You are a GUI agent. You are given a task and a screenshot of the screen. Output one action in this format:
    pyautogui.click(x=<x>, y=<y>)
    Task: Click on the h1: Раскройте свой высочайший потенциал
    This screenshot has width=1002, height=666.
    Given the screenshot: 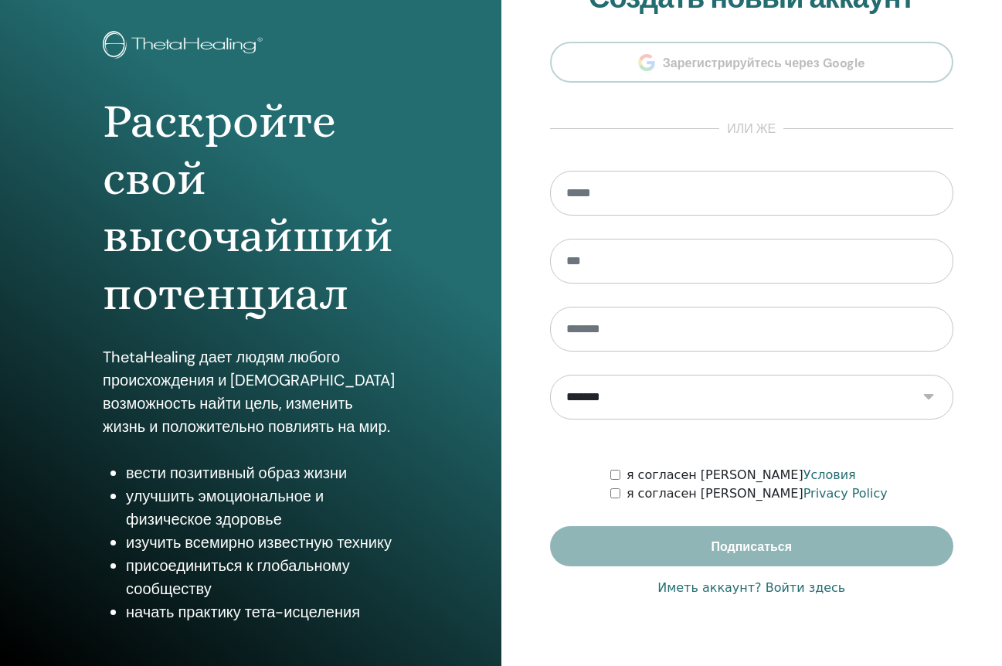 What is the action you would take?
    pyautogui.click(x=250, y=208)
    